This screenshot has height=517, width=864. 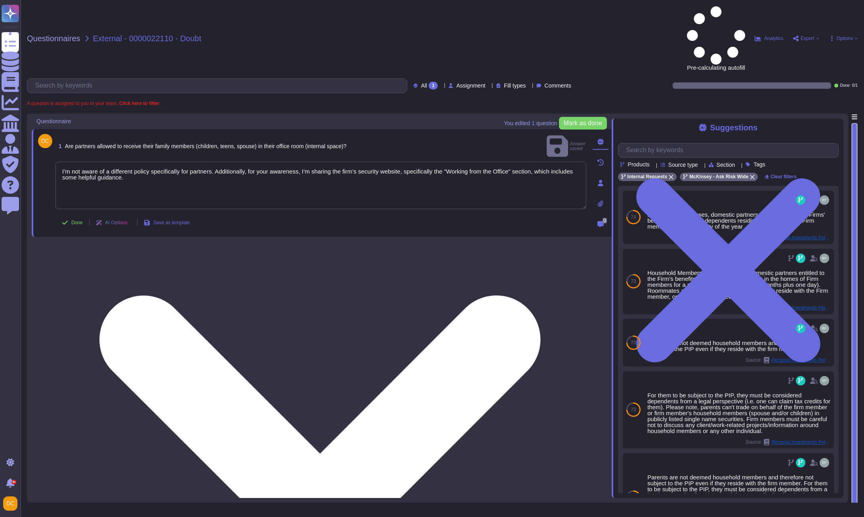 I want to click on button: Analytics, so click(x=769, y=38).